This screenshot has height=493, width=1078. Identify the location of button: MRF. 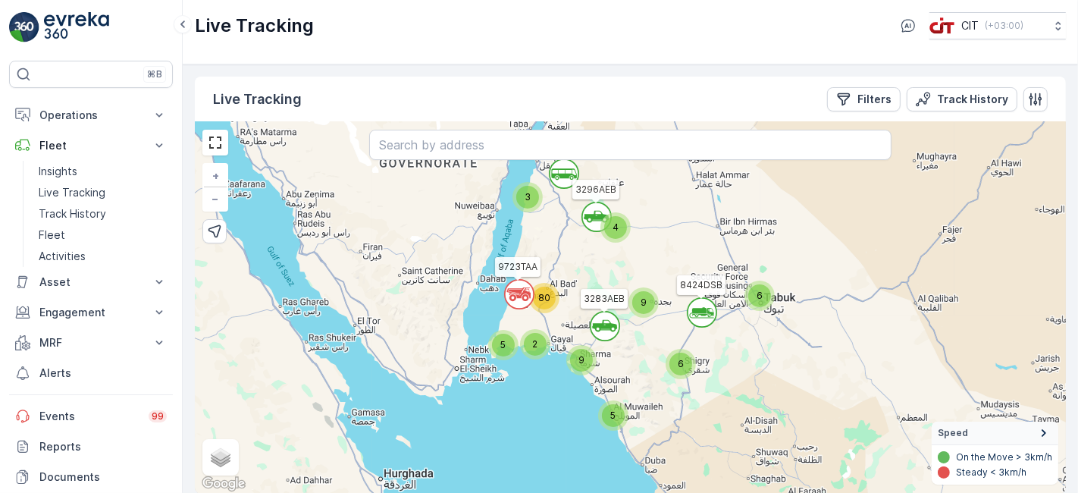
(91, 343).